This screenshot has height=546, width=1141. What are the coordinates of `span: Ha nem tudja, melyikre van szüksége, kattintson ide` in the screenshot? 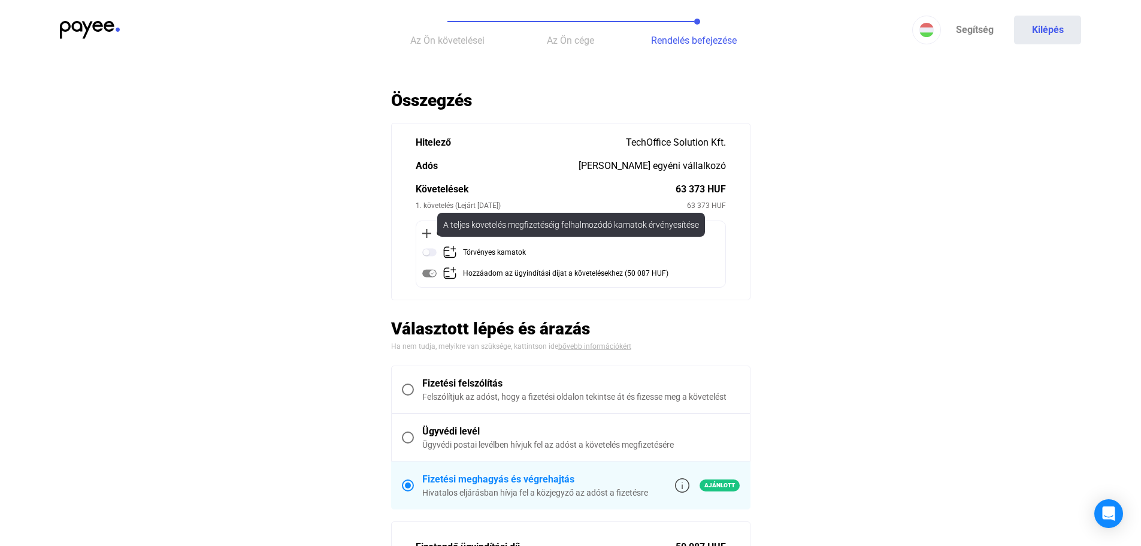 It's located at (474, 346).